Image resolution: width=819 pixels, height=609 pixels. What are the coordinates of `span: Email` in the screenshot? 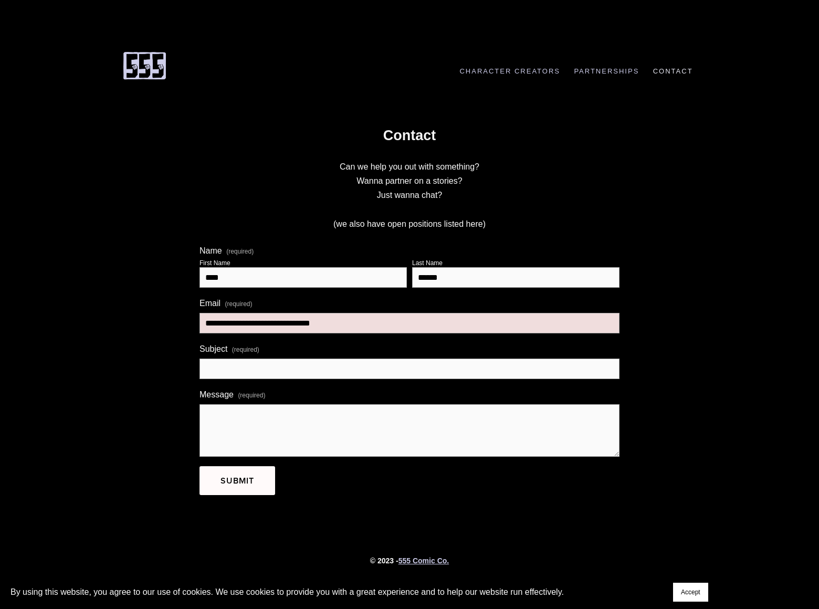 It's located at (210, 303).